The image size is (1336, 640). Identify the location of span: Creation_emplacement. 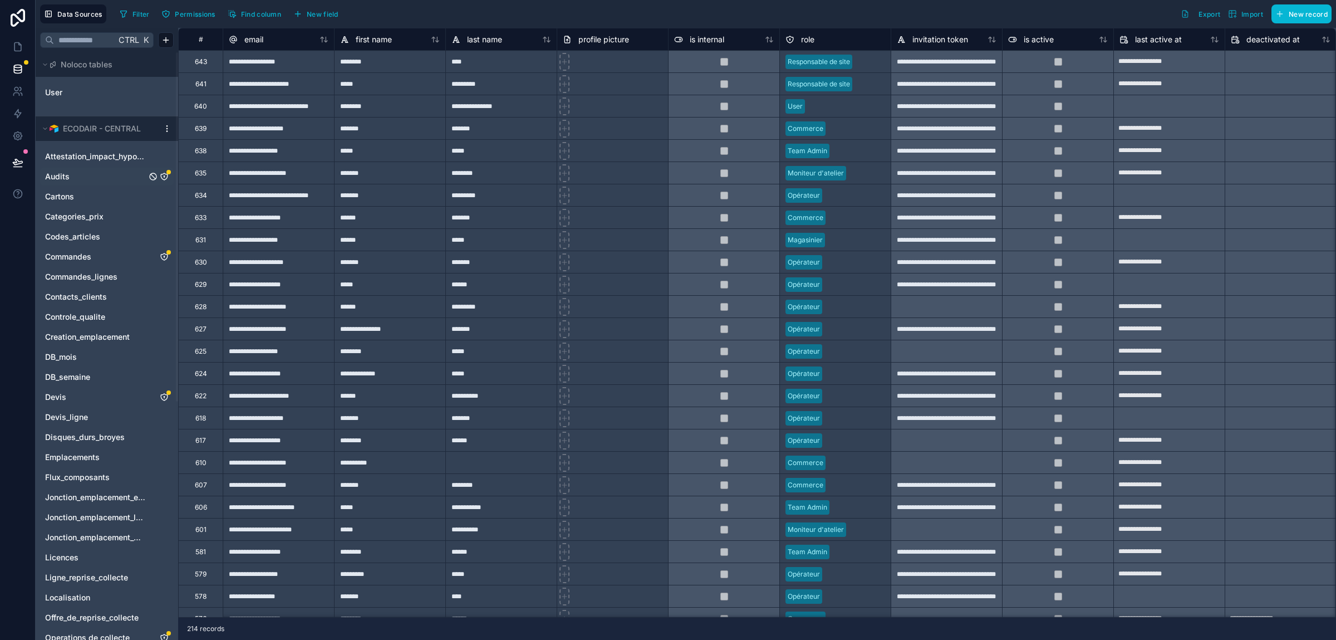
(87, 337).